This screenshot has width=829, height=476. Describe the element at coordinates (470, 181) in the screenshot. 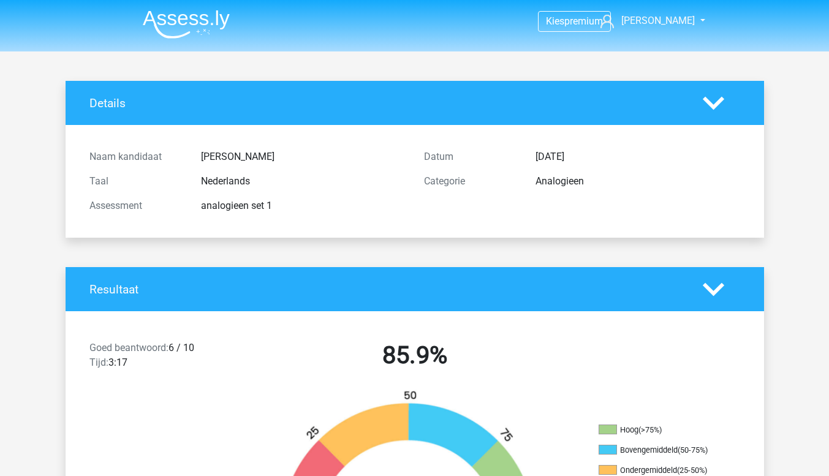

I see `div: Categorie` at that location.